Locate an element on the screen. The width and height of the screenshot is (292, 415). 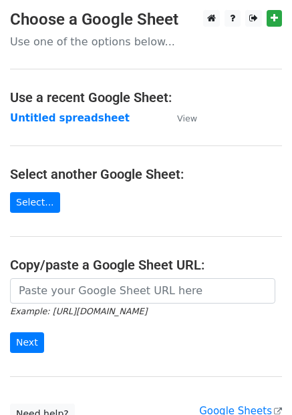
input: Paste your Google Sheet URL here is located at coordinates (142, 291).